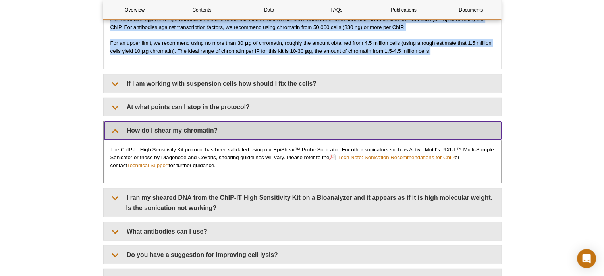 This screenshot has height=276, width=604. I want to click on a: Publications, so click(403, 10).